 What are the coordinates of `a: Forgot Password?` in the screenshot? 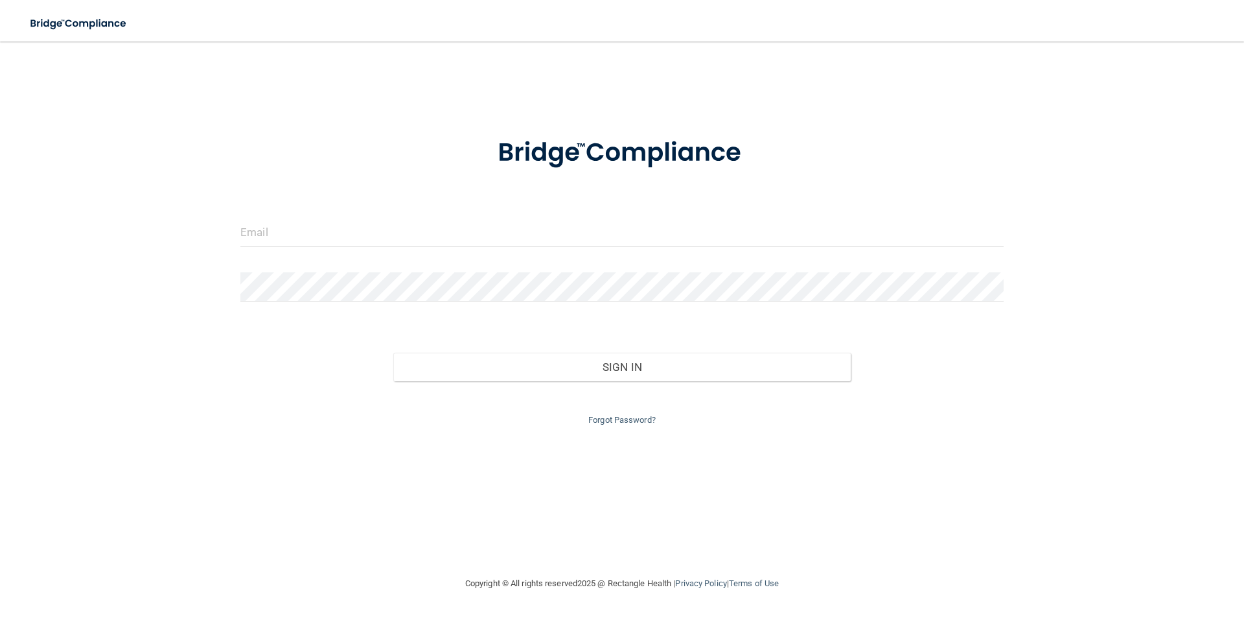 It's located at (622, 419).